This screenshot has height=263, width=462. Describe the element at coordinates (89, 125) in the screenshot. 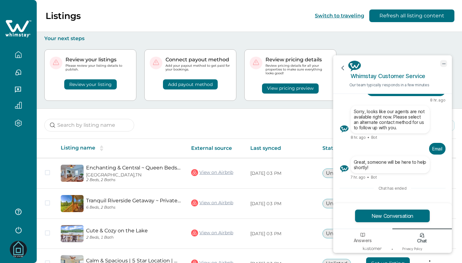

I see `input: Search by listing name` at that location.